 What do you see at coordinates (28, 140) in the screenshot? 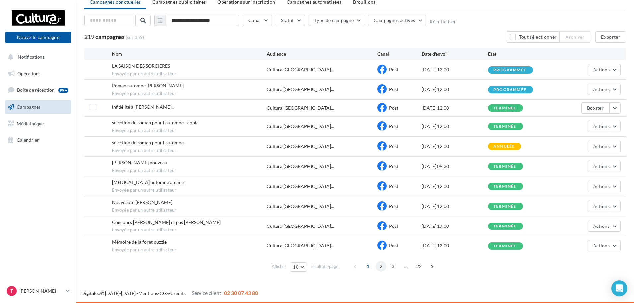
I see `span: Calendrier` at bounding box center [28, 140].